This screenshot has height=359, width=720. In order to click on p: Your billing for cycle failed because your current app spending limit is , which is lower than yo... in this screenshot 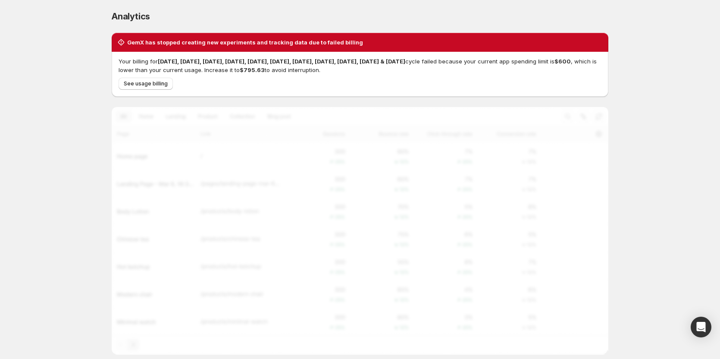, I will do `click(360, 66)`.